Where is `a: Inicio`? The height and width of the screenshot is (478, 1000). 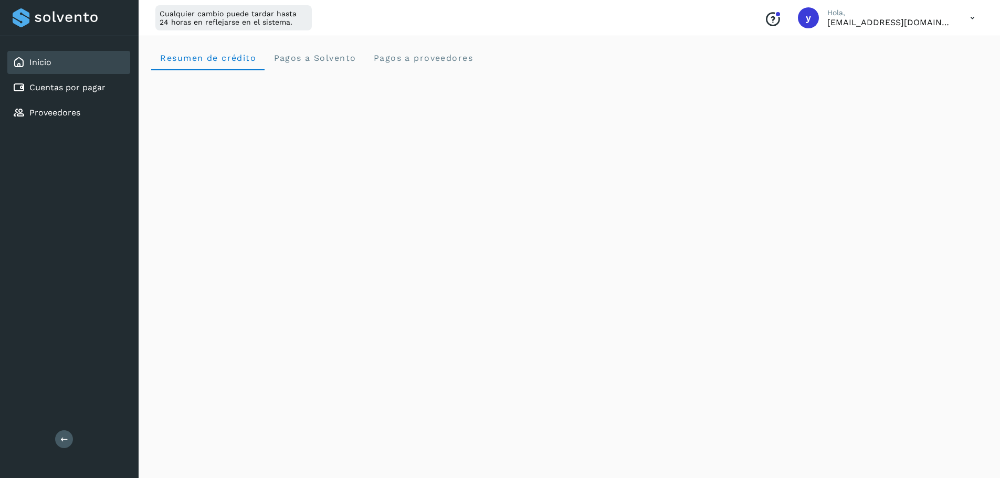 a: Inicio is located at coordinates (40, 62).